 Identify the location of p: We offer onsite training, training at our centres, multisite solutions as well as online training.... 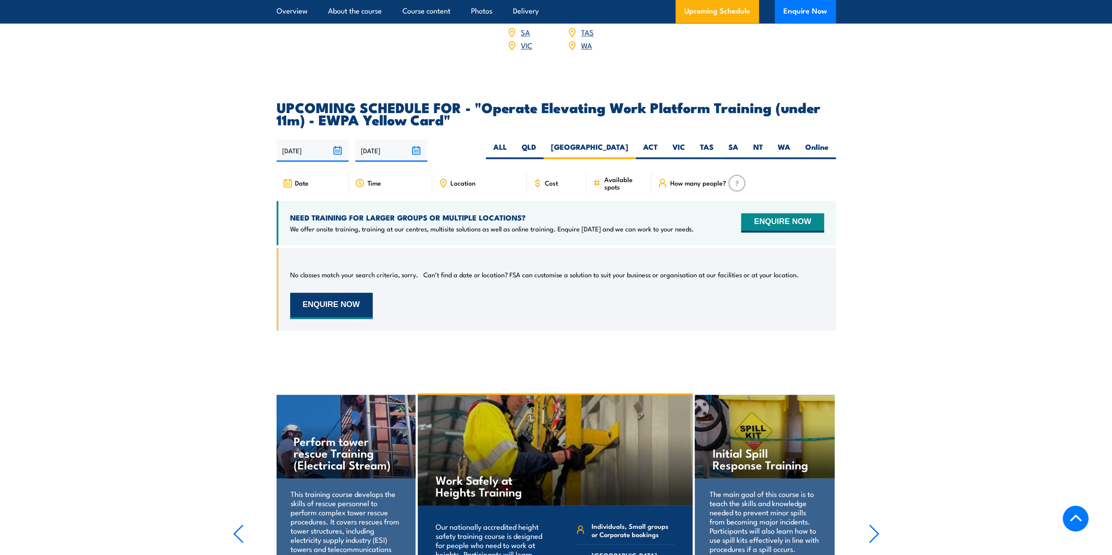
(492, 229).